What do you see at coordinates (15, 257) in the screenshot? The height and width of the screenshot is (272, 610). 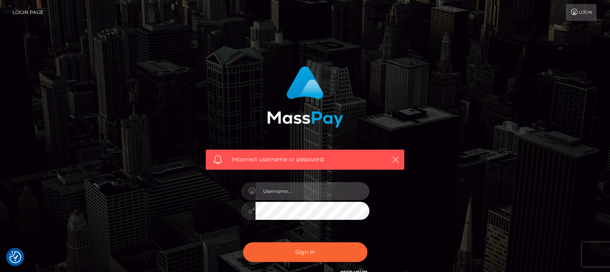 I see `img: Revisit consent button` at bounding box center [15, 257].